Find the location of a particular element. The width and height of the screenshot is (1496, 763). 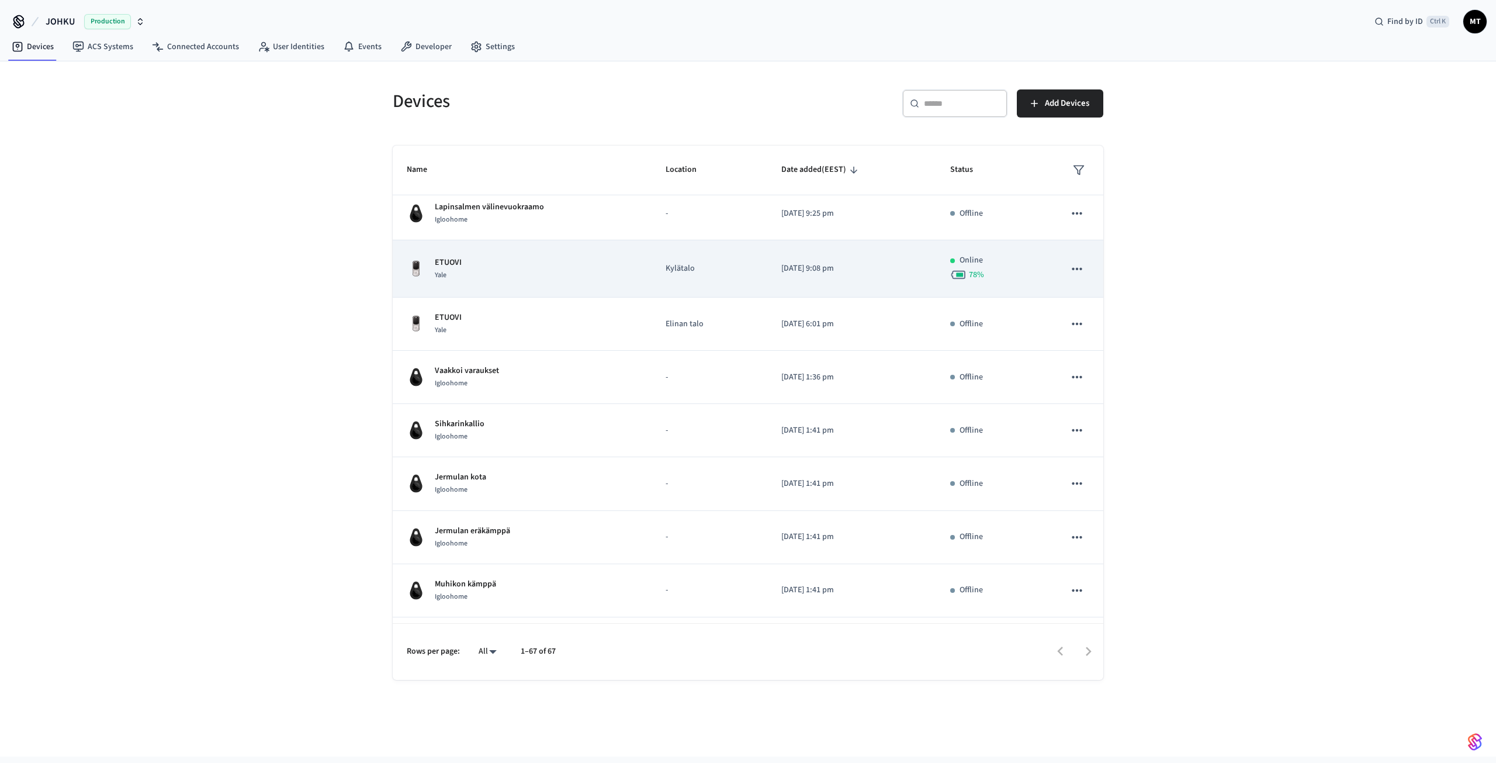

button: MT is located at coordinates (1475, 22).